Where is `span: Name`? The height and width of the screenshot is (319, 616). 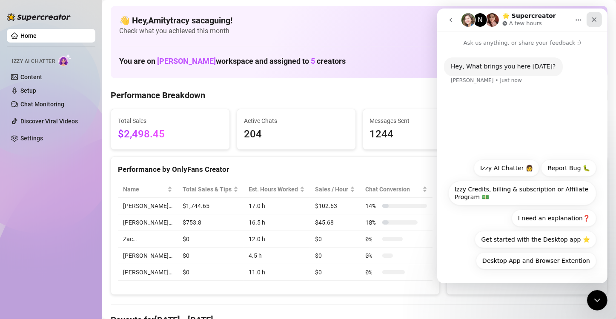
span: Name is located at coordinates (144, 189).